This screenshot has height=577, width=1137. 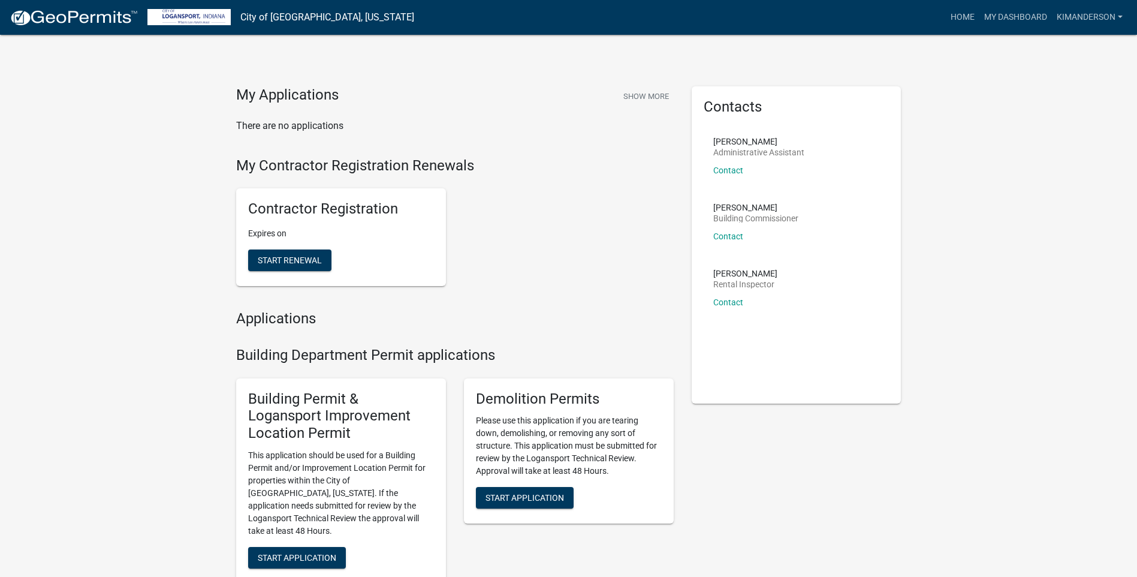 What do you see at coordinates (756, 218) in the screenshot?
I see `p: Building Commissioner` at bounding box center [756, 218].